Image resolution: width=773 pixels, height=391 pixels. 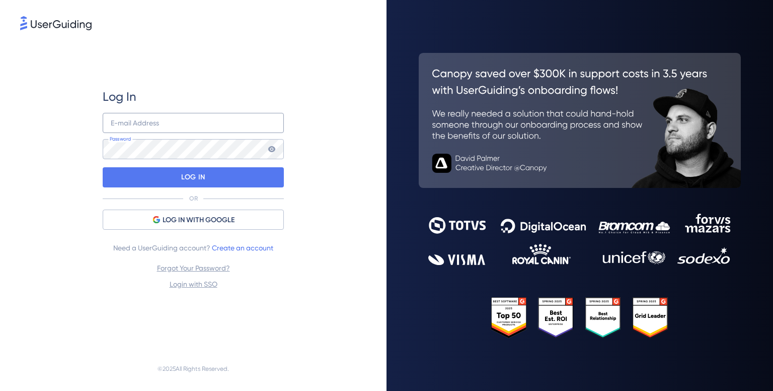 What do you see at coordinates (193, 284) in the screenshot?
I see `a: Login with SSO` at bounding box center [193, 284].